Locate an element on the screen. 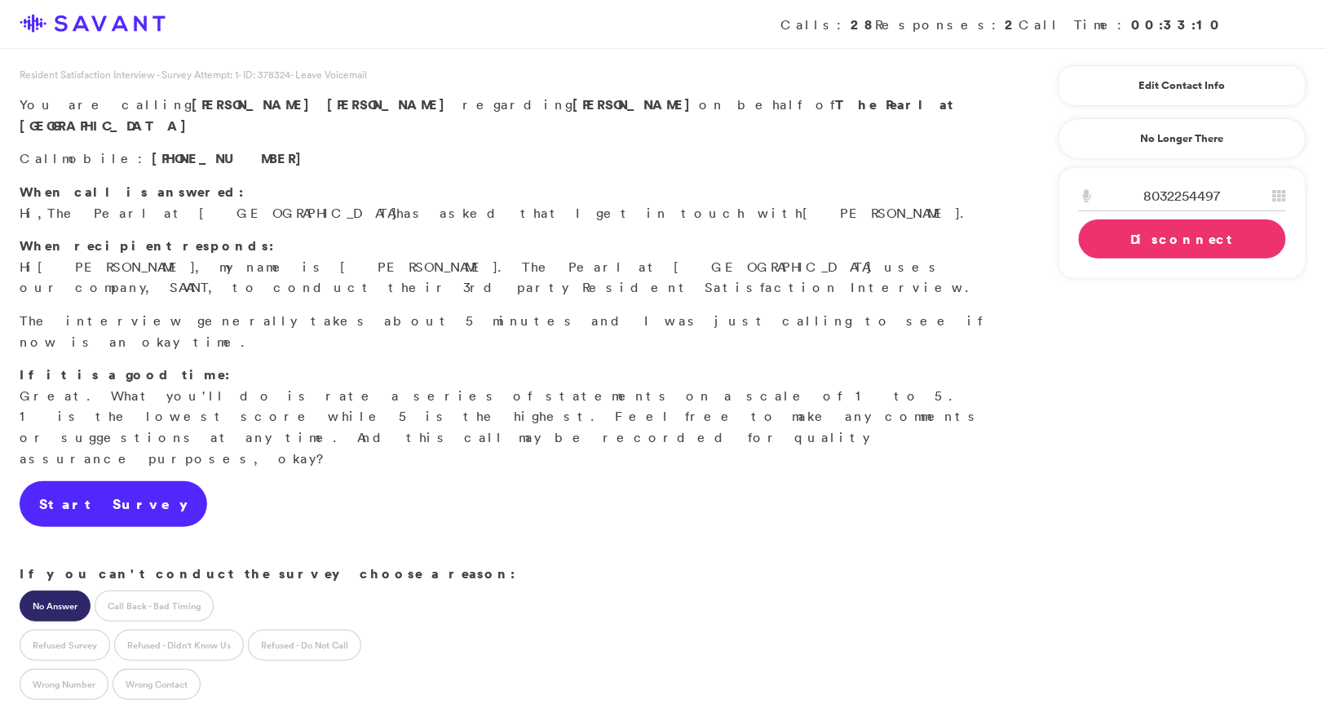 The width and height of the screenshot is (1326, 708). label: Wrong Contact is located at coordinates (157, 684).